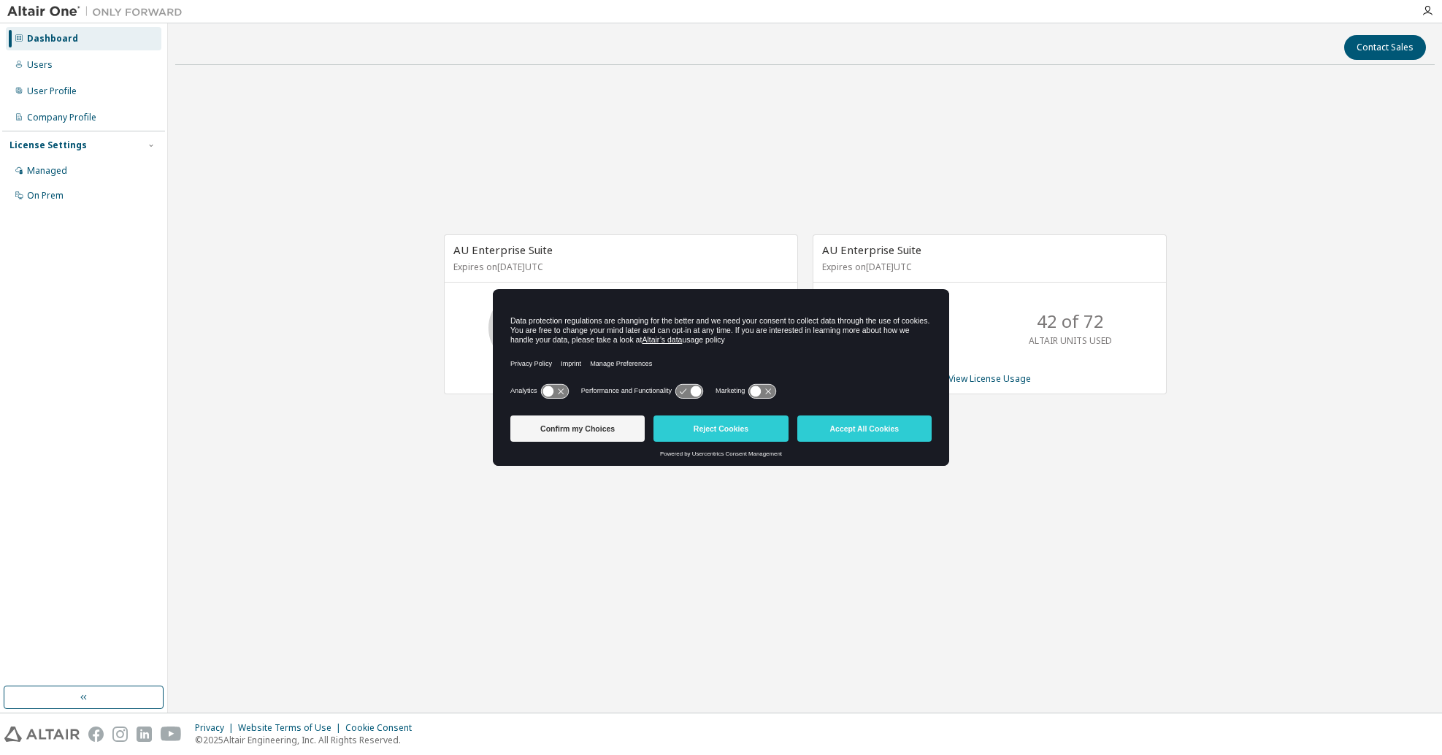 The image size is (1442, 755). I want to click on a: View License Usage, so click(989, 378).